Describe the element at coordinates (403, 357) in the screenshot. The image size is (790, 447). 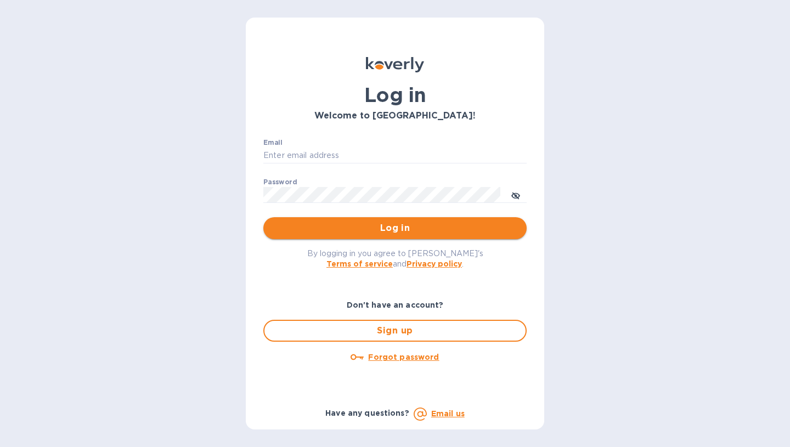
I see `u: Forgot password` at that location.